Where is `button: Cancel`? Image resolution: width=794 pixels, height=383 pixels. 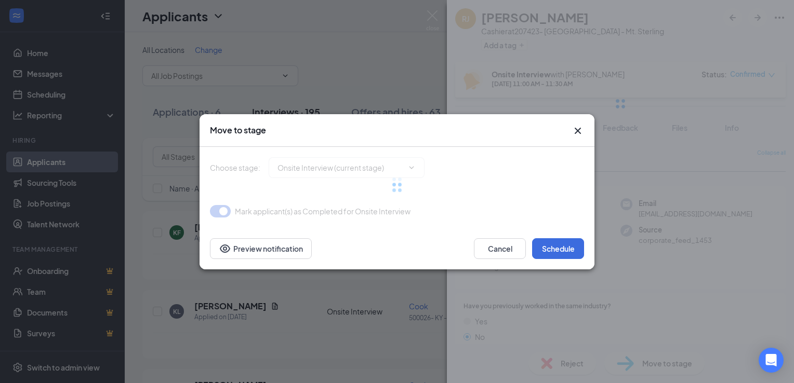
button: Cancel is located at coordinates (500, 249).